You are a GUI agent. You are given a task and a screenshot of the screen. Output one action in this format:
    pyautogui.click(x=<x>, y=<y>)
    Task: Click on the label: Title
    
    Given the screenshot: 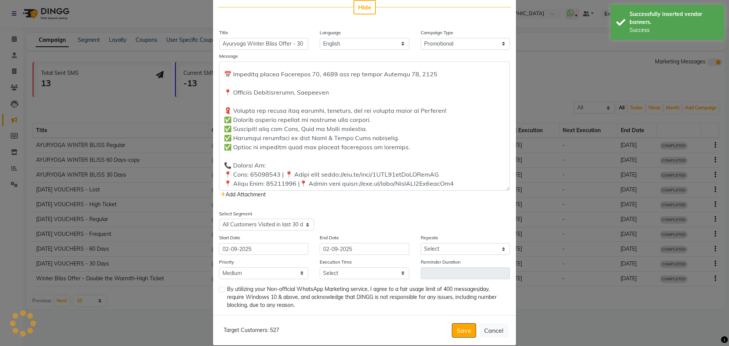 What is the action you would take?
    pyautogui.click(x=224, y=33)
    